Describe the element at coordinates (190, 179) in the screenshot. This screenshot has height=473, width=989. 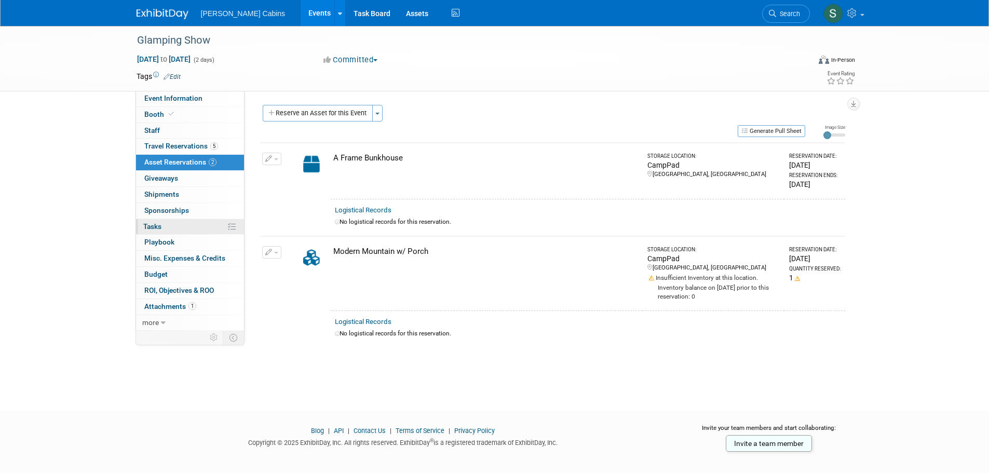
I see `a: Giveaways` at that location.